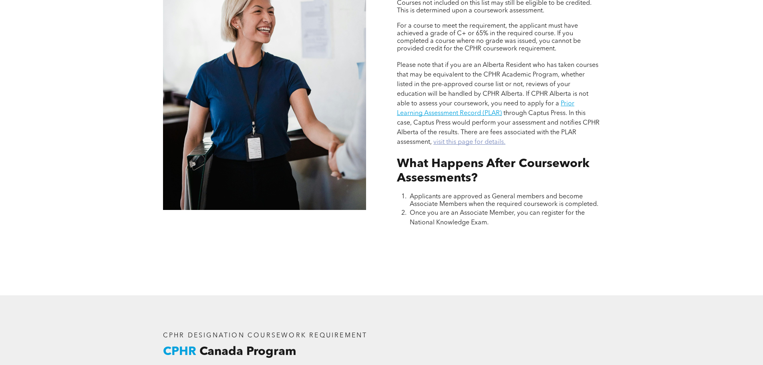 This screenshot has height=365, width=763. What do you see at coordinates (469, 142) in the screenshot?
I see `a: visit this page for details.` at bounding box center [469, 142].